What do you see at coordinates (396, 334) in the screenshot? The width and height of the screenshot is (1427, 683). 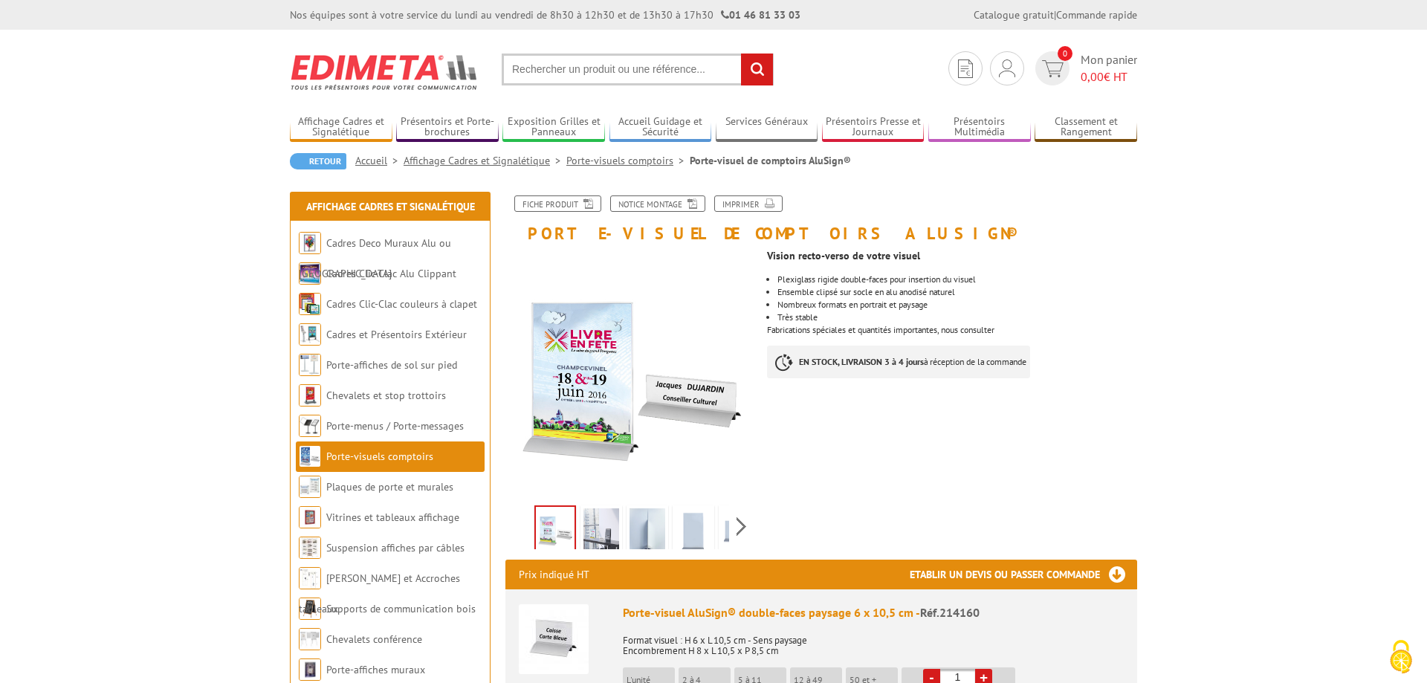 I see `a: Cadres et Présentoirs Extérieur` at bounding box center [396, 334].